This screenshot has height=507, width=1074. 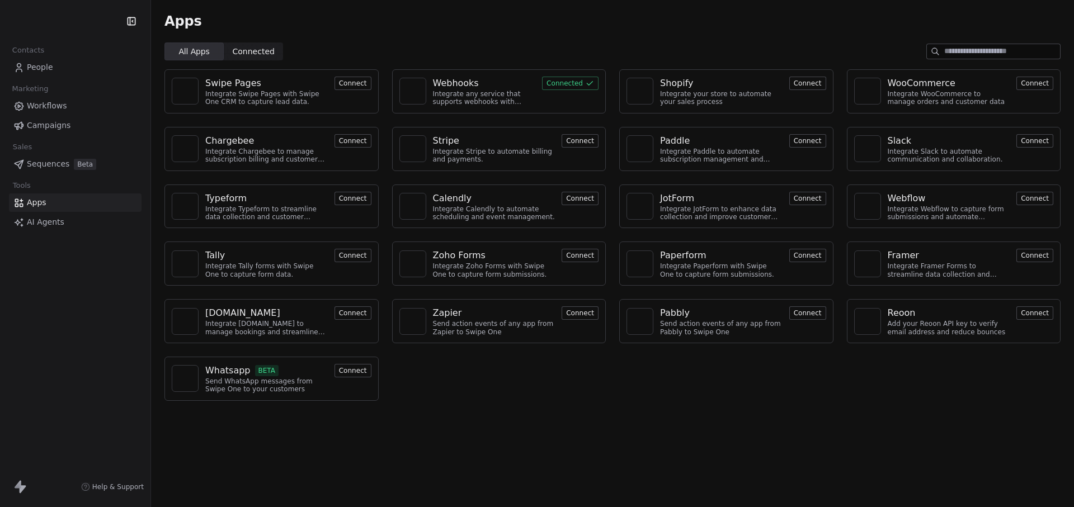 I want to click on span: AI Agents, so click(x=45, y=222).